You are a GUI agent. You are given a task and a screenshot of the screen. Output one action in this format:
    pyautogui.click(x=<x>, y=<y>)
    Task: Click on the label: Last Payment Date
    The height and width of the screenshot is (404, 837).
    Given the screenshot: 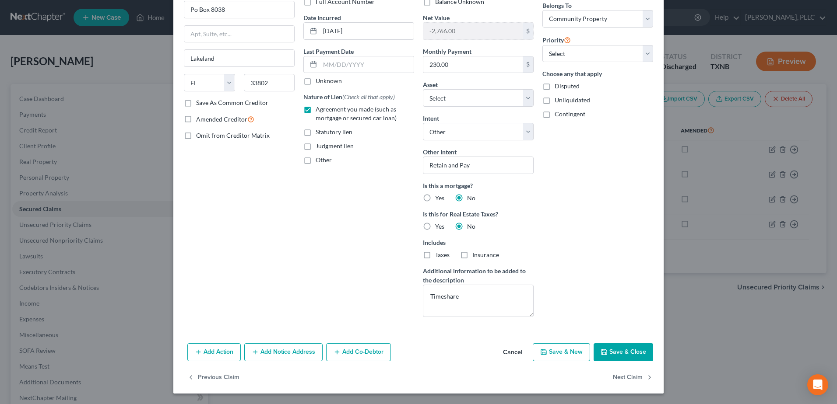 What is the action you would take?
    pyautogui.click(x=328, y=51)
    